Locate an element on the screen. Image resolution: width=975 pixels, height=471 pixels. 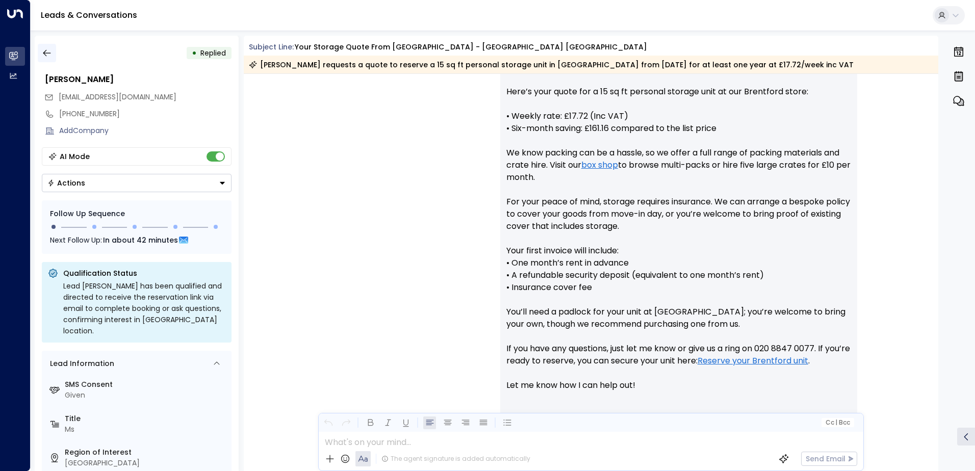
div: Lead Information is located at coordinates (80, 364).